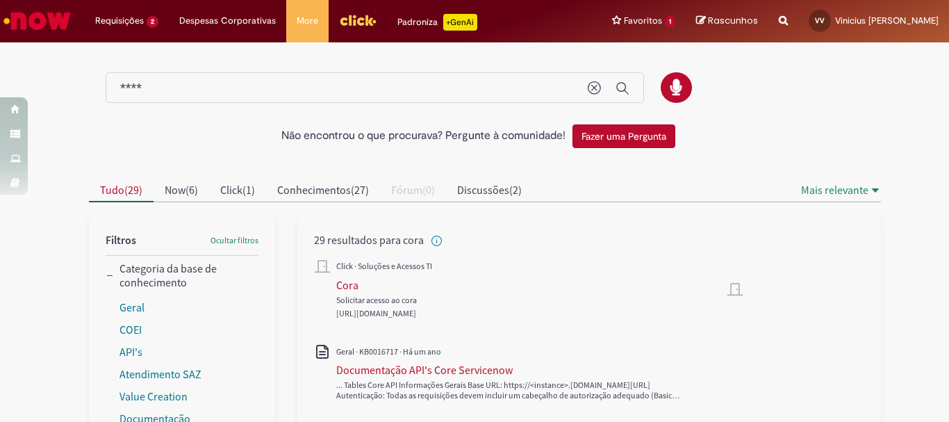 The height and width of the screenshot is (422, 949). What do you see at coordinates (820, 20) in the screenshot?
I see `span: VV` at bounding box center [820, 20].